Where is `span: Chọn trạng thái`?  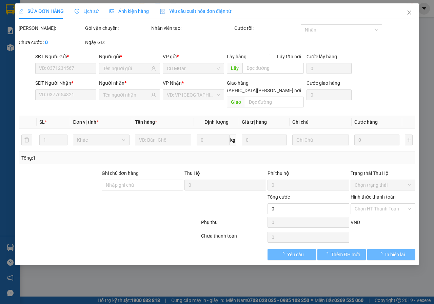
span: Chọn trạng thái is located at coordinates (383, 185).